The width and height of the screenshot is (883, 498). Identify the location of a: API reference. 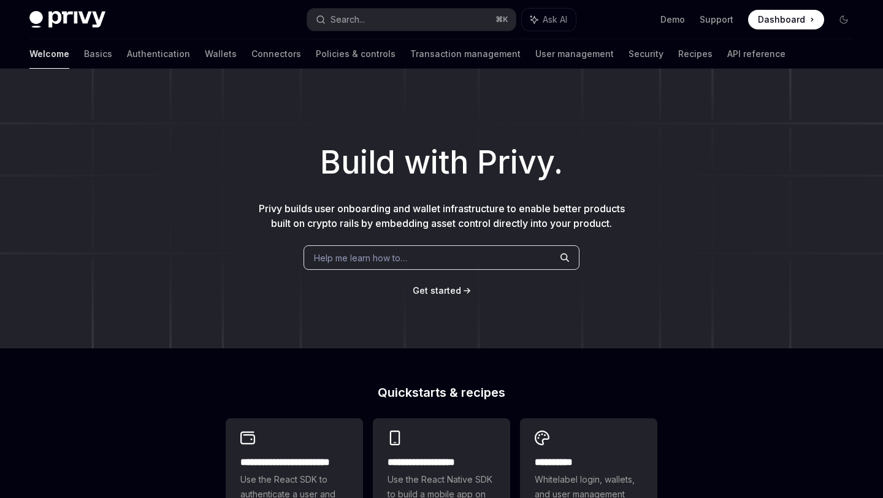
(756, 54).